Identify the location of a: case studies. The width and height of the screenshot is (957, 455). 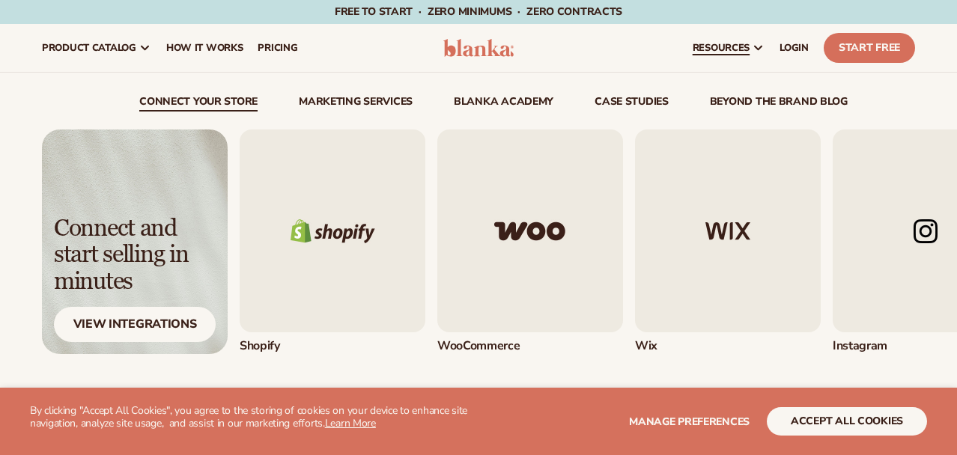
(631, 104).